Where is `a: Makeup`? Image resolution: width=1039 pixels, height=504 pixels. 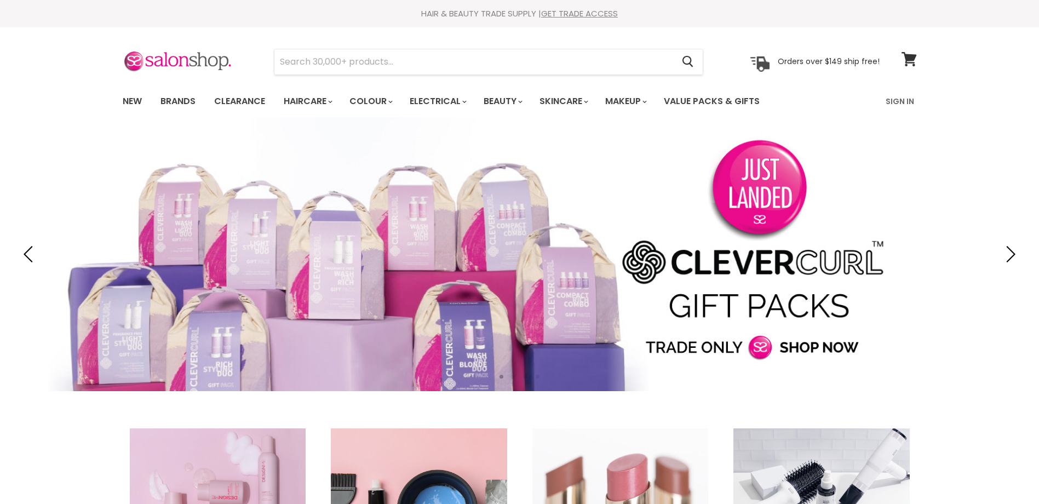
a: Makeup is located at coordinates (625, 101).